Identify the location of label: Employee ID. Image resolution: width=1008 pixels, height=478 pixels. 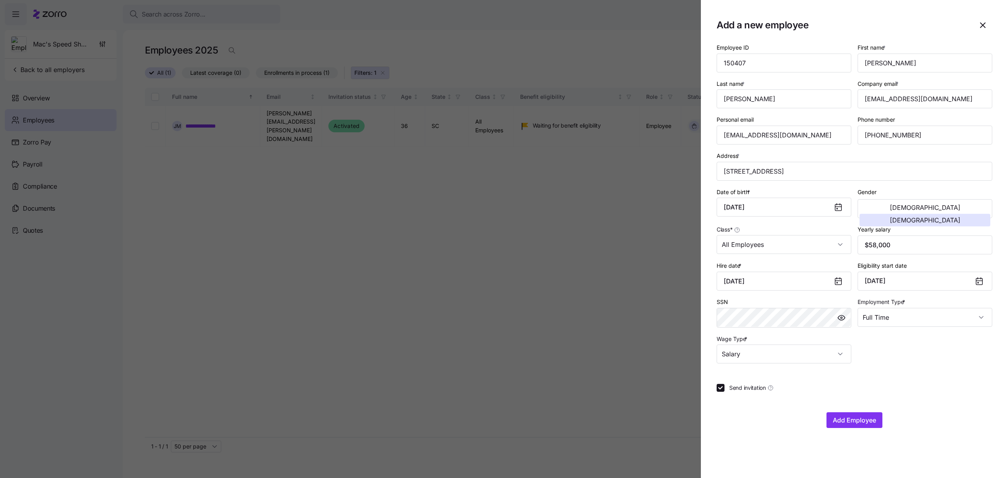
(733, 48).